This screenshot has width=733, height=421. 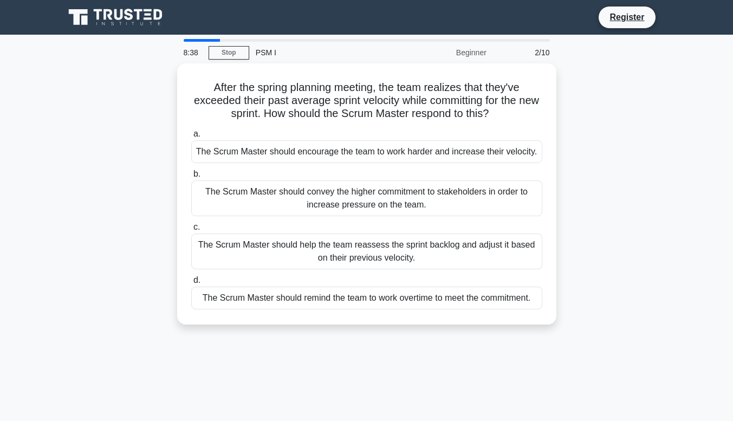 What do you see at coordinates (367, 198) in the screenshot?
I see `div: The Scrum Master should convey the higher commitment to stakeholders in order to increase pressur...` at bounding box center [367, 198].